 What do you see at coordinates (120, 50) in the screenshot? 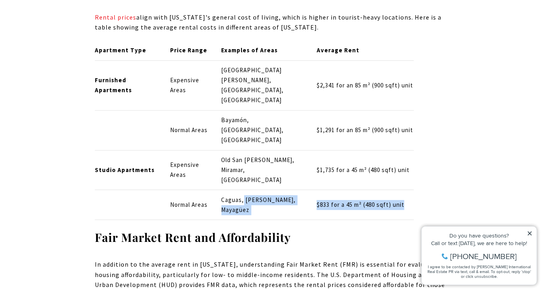
I see `strong: Apartment Type` at bounding box center [120, 50].